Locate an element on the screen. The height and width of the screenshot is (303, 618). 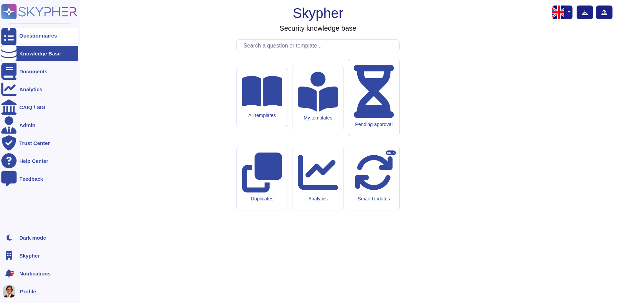
div: Duplicates is located at coordinates (262, 199).